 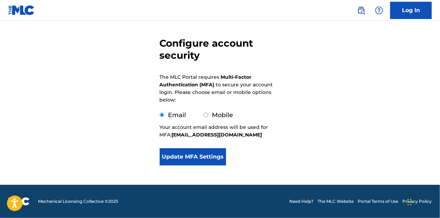 I want to click on img: search, so click(x=361, y=10).